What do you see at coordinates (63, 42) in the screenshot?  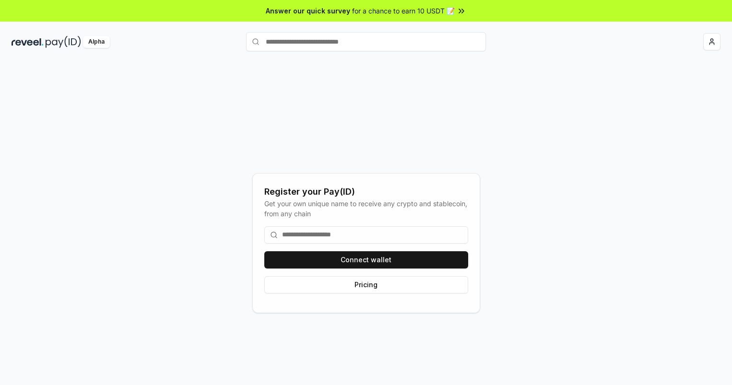 I see `img: pay_id` at bounding box center [63, 42].